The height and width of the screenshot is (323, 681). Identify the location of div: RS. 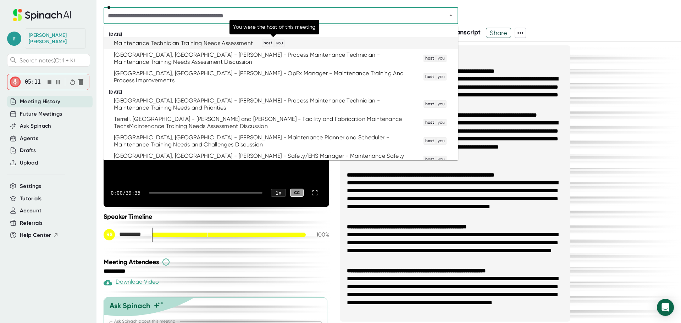
(109, 235).